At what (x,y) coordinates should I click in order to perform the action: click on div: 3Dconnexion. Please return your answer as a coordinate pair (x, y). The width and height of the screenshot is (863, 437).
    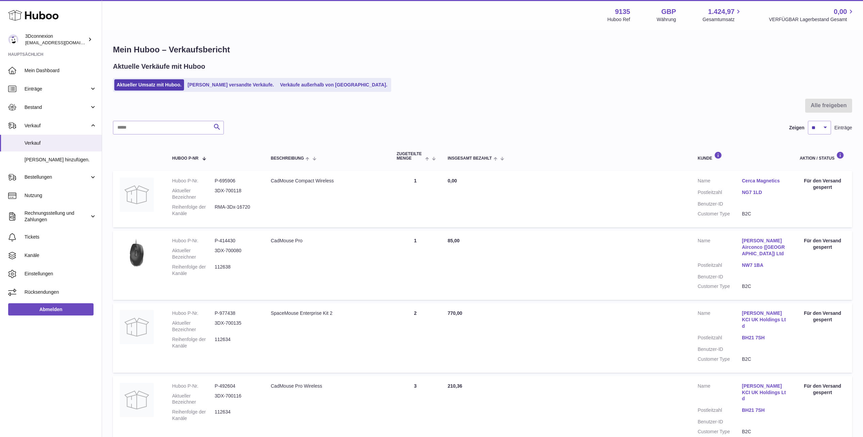
    Looking at the image, I should click on (56, 39).